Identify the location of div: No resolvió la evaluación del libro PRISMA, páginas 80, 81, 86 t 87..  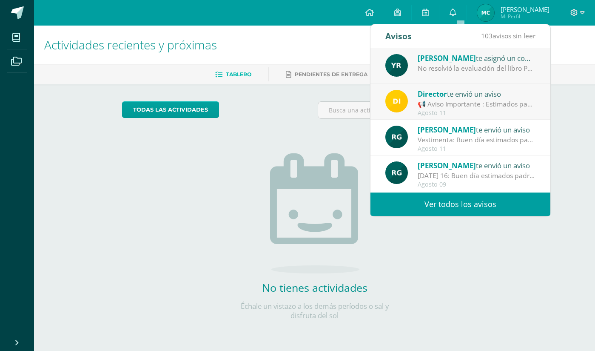
(477, 68).